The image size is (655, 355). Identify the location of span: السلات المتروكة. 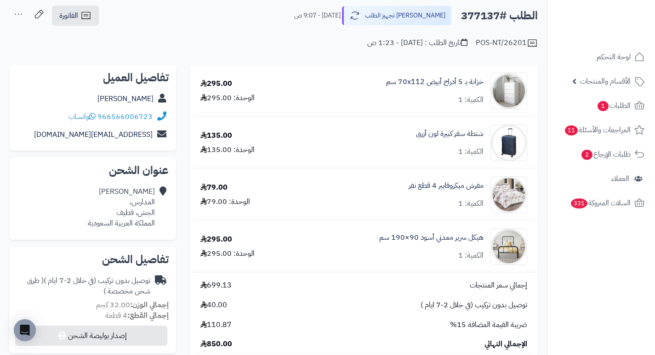
(600, 203).